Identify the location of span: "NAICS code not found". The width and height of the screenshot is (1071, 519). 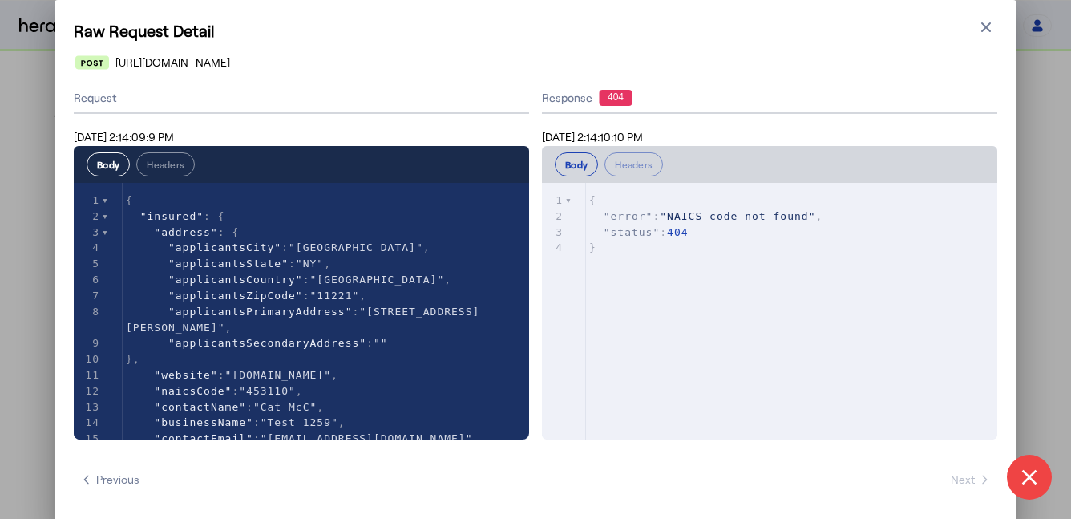
(738, 216).